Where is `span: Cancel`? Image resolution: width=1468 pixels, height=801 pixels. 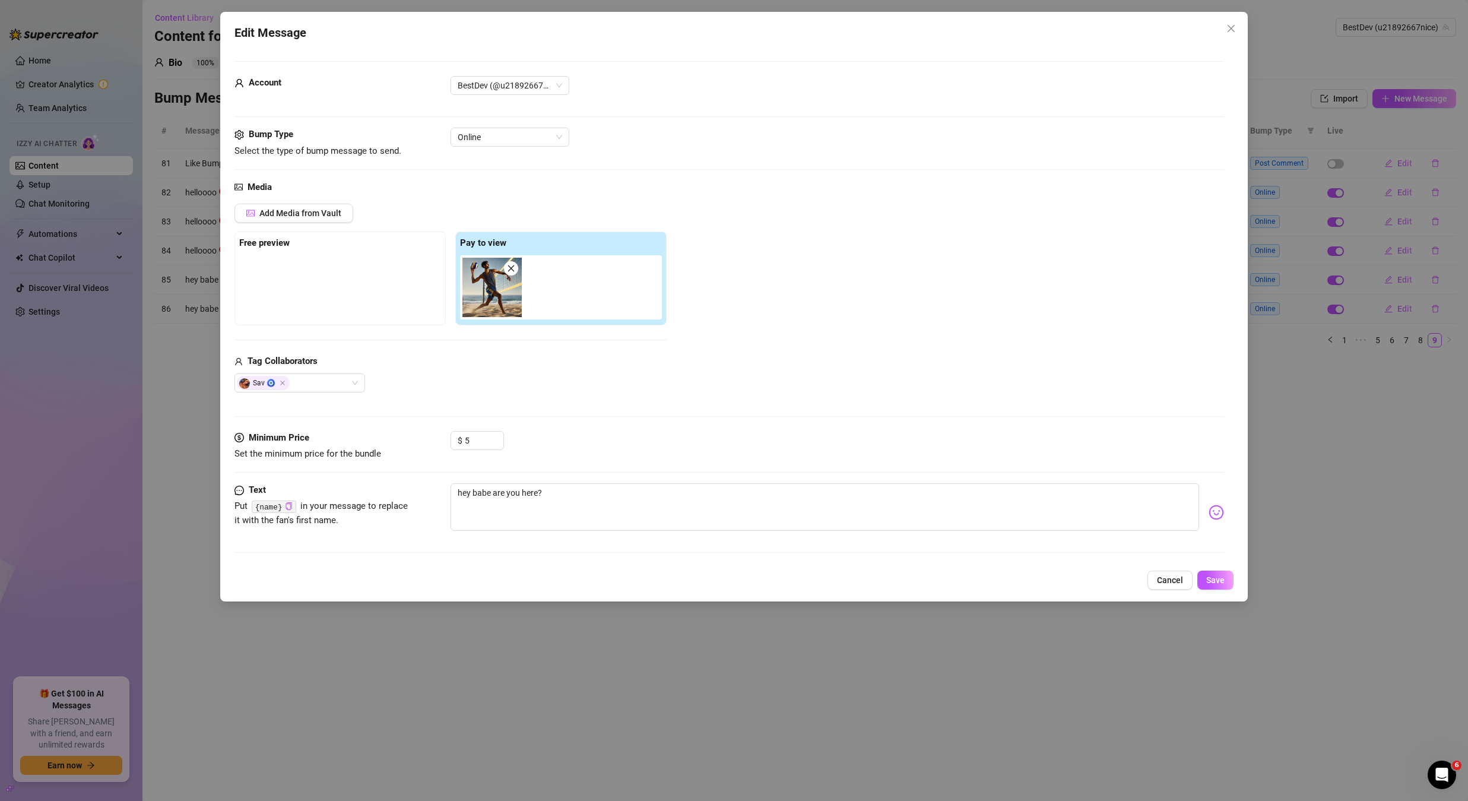
span: Cancel is located at coordinates (1170, 580).